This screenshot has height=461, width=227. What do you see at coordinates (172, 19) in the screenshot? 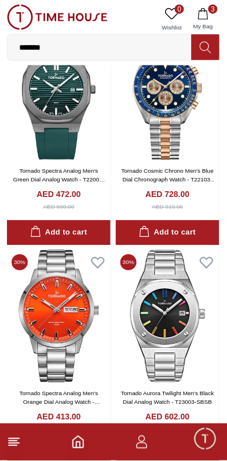
I see `a: 0Wishlist` at bounding box center [172, 19].